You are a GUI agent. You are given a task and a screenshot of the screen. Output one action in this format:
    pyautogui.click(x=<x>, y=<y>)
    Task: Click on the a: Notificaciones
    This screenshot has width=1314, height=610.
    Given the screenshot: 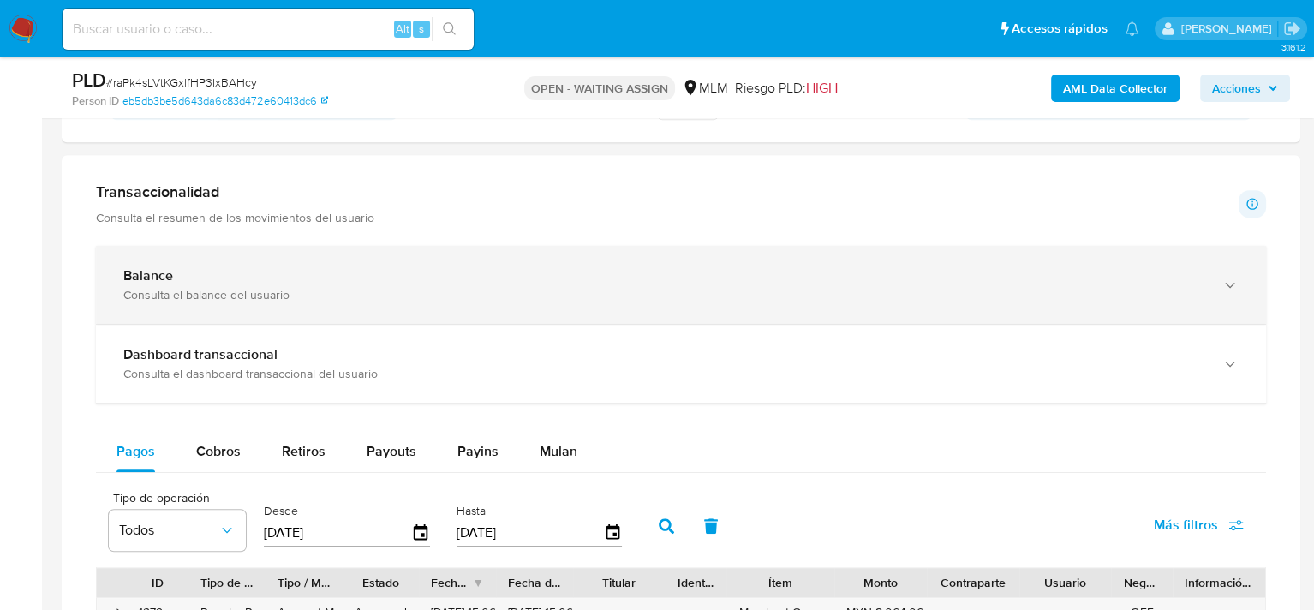 What is the action you would take?
    pyautogui.click(x=1131, y=28)
    